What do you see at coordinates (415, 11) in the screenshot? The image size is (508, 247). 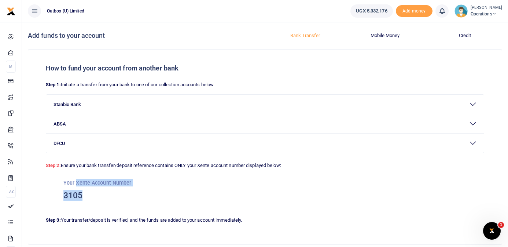 I see `span: Add money` at bounding box center [415, 11].